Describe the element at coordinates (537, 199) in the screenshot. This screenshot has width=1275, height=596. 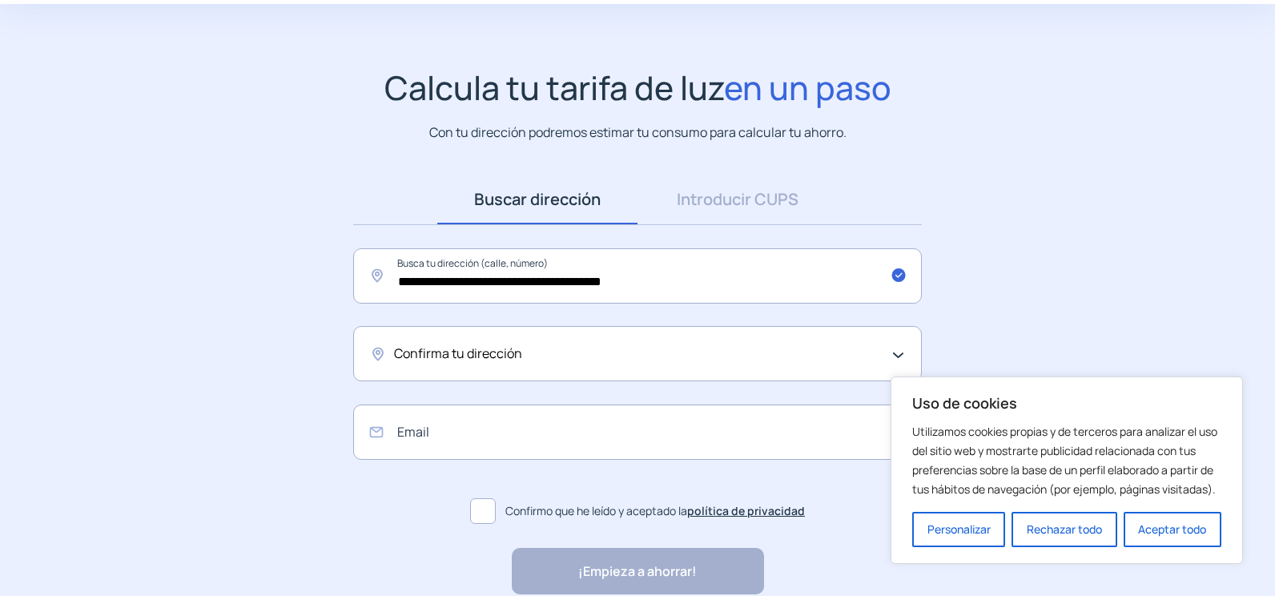
I see `a: Buscar dirección` at that location.